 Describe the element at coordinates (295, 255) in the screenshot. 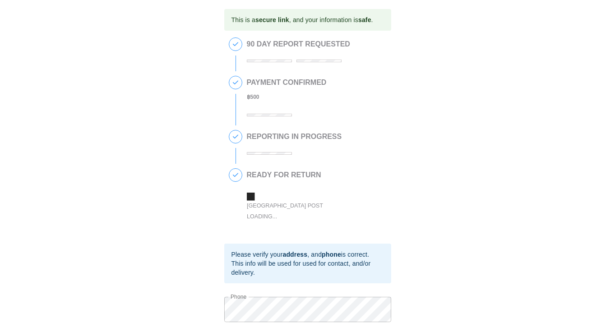

I see `b: address` at that location.